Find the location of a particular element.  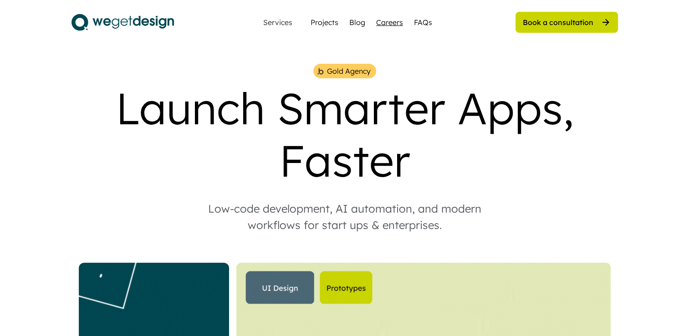

img: bubble%201.png is located at coordinates (320, 71).